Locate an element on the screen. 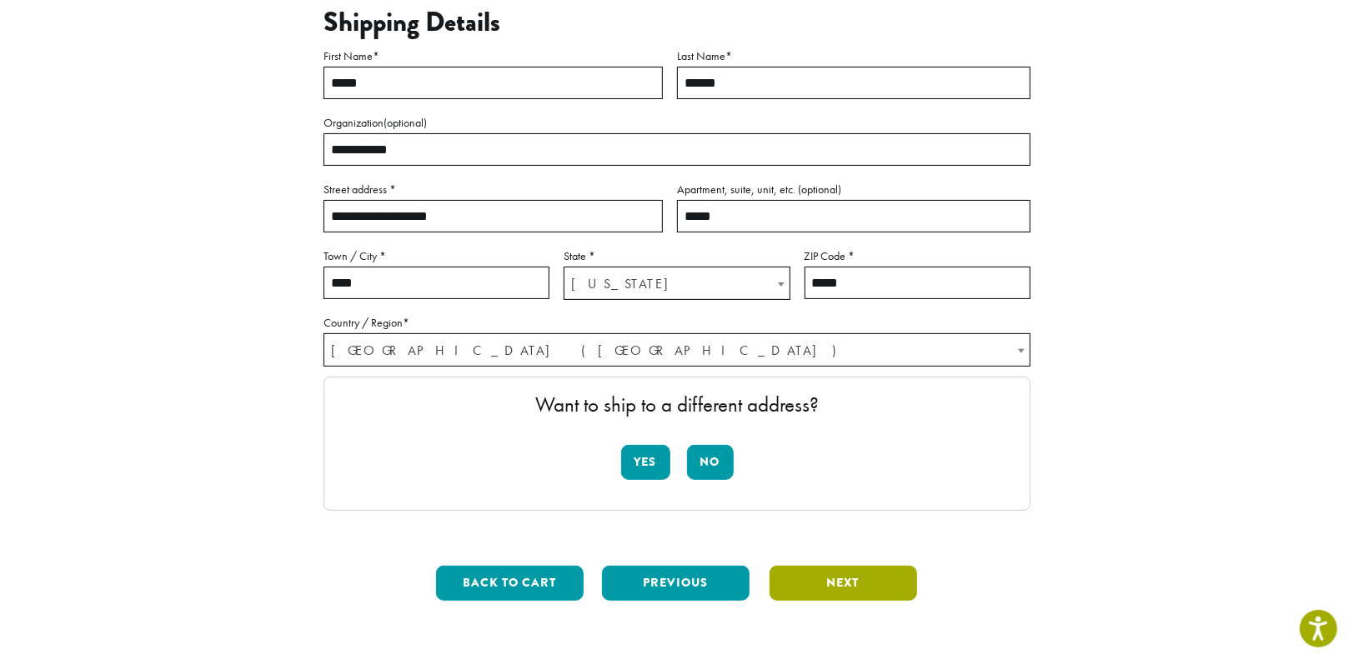 The width and height of the screenshot is (1354, 664). label: First Name is located at coordinates (493, 56).